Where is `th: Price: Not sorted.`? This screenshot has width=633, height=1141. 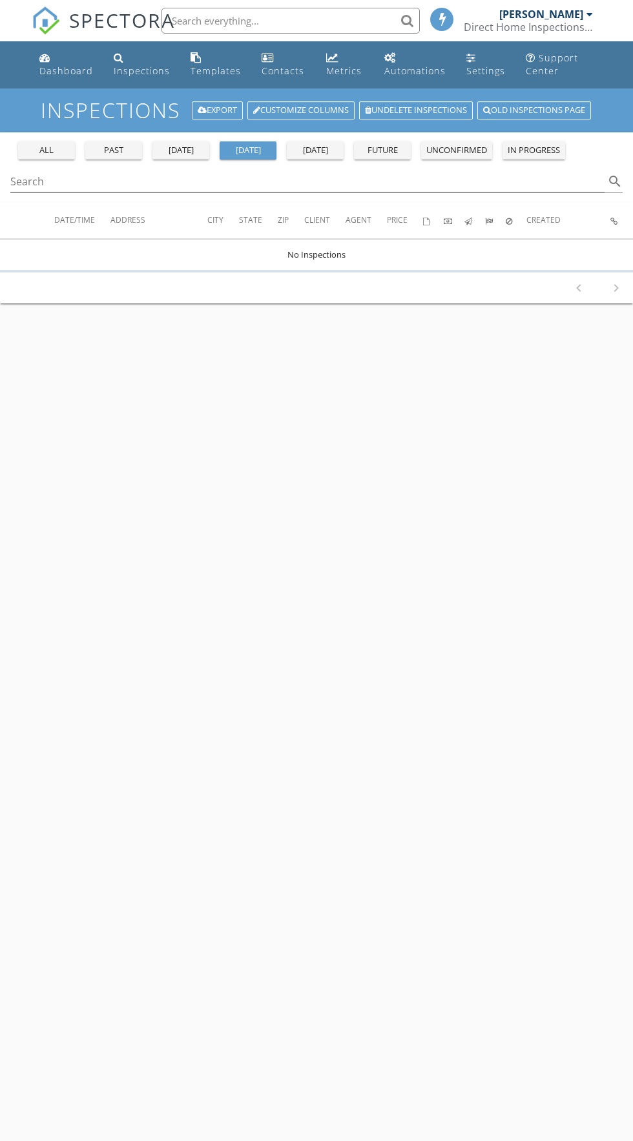 th: Price: Not sorted. is located at coordinates (405, 221).